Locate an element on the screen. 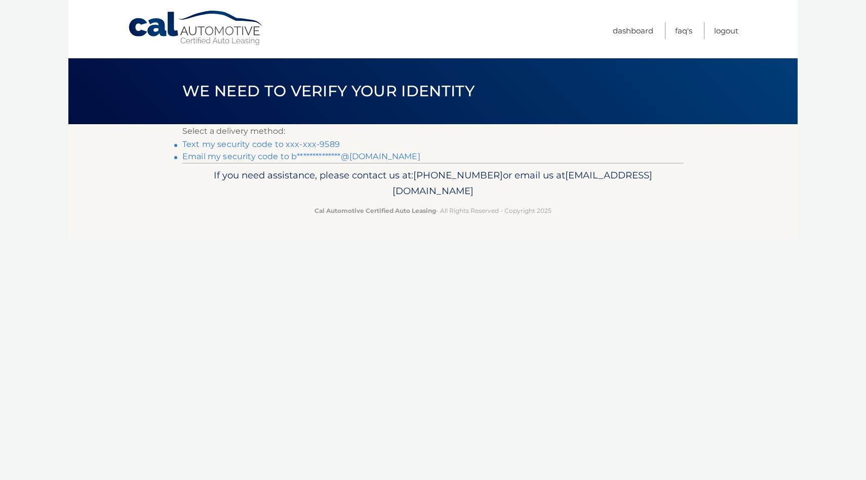 The width and height of the screenshot is (866, 480). p: Select a delivery method: is located at coordinates (433, 131).